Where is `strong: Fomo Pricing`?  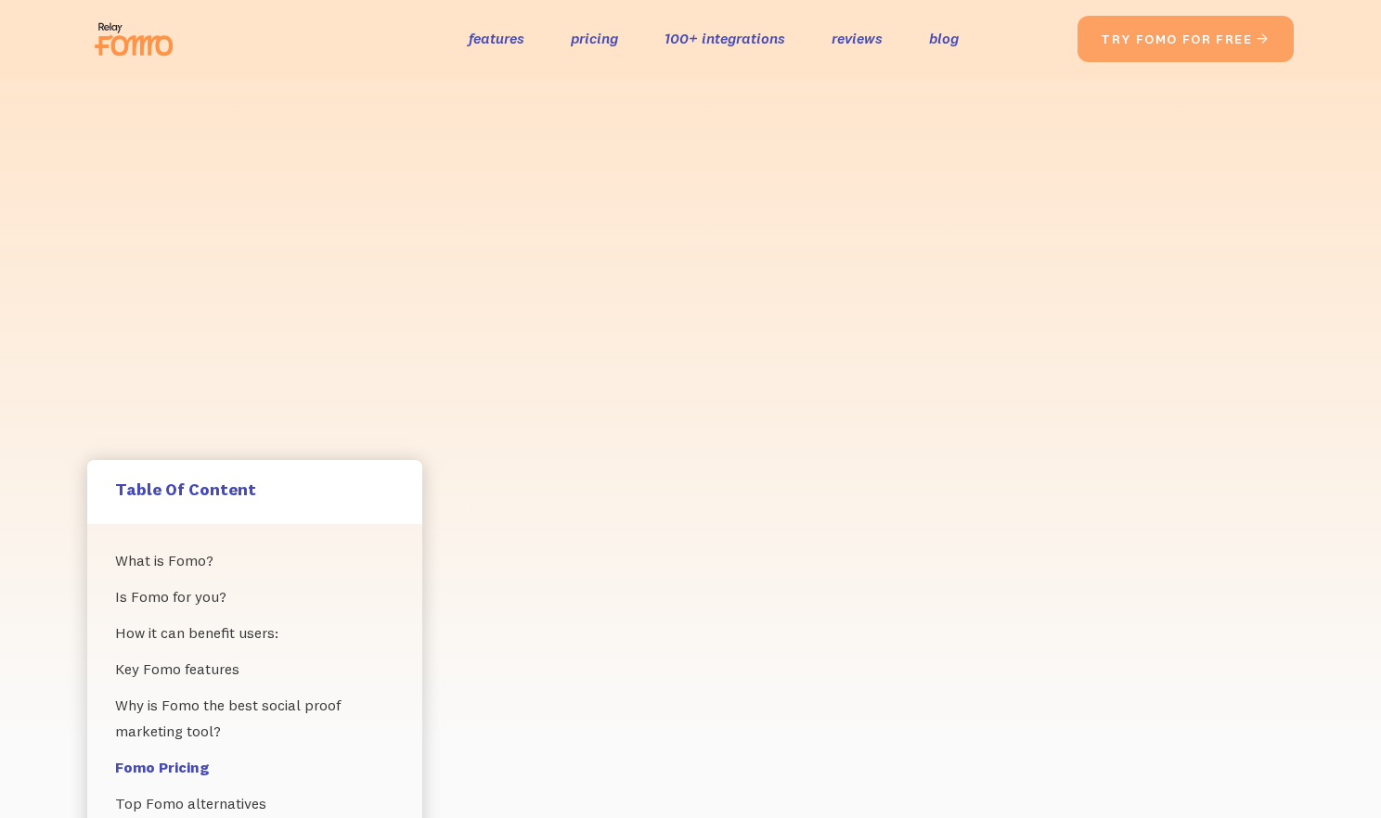 strong: Fomo Pricing is located at coordinates (162, 767).